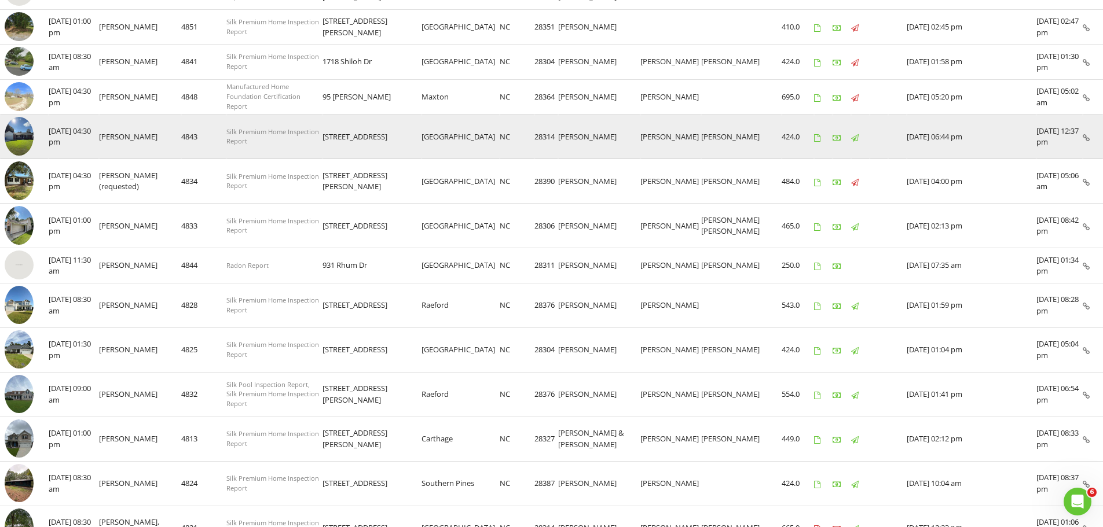 This screenshot has height=527, width=1103. What do you see at coordinates (798, 394) in the screenshot?
I see `td: 554.0` at bounding box center [798, 394].